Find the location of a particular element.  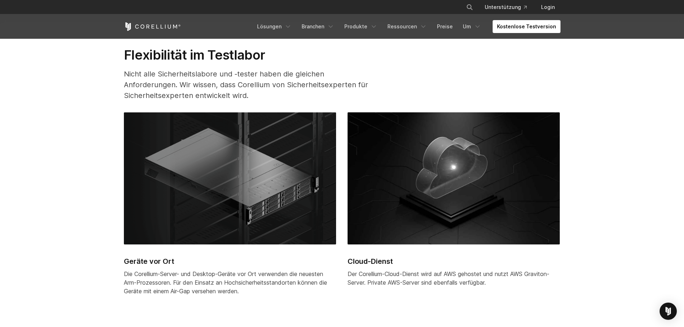

a: Corellium-Startseite is located at coordinates (152, 27).